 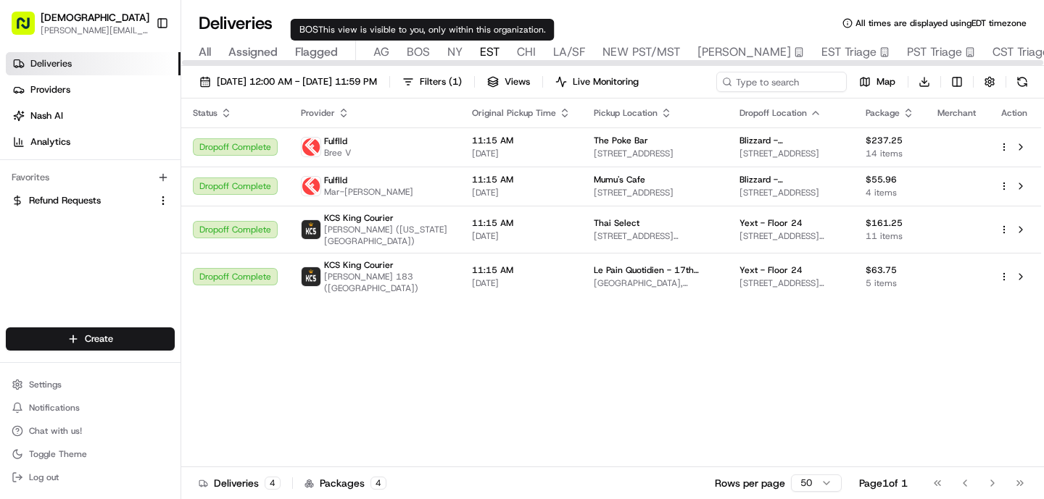 What do you see at coordinates (139, 70) in the screenshot?
I see `p: Welcome 👋` at bounding box center [139, 70].